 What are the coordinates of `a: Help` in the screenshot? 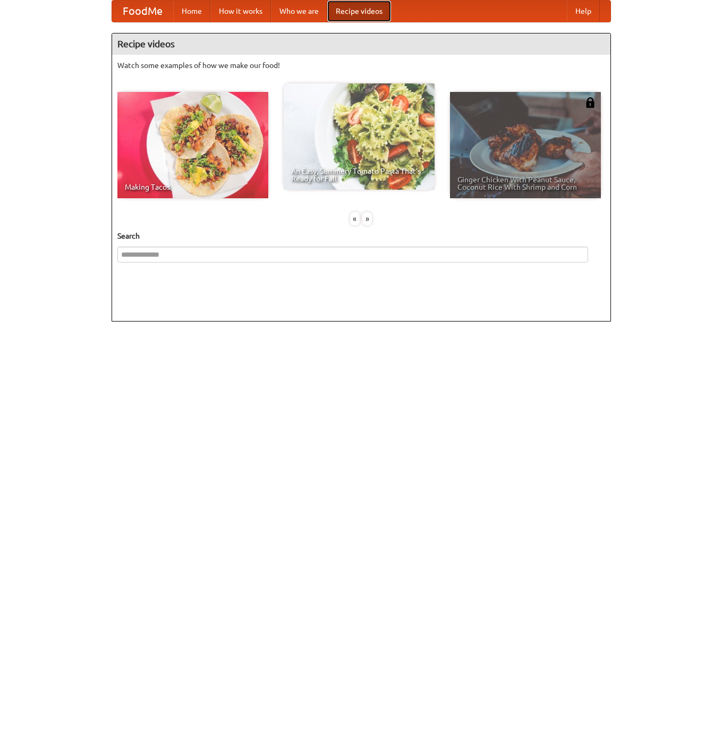 It's located at (584, 11).